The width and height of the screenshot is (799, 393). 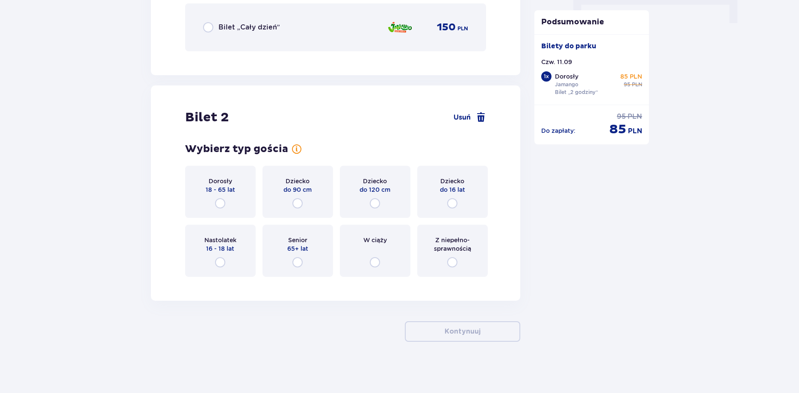 I want to click on span: Usuń, so click(x=462, y=118).